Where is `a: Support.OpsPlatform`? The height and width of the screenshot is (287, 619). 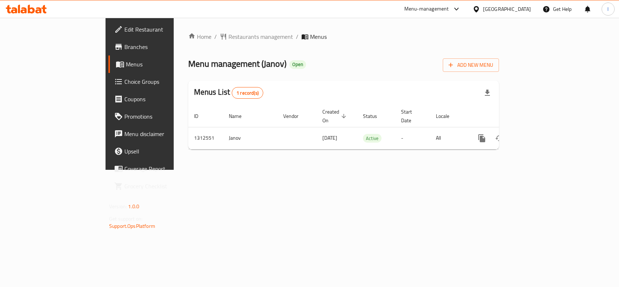
a: Support.OpsPlatform is located at coordinates (132, 226).